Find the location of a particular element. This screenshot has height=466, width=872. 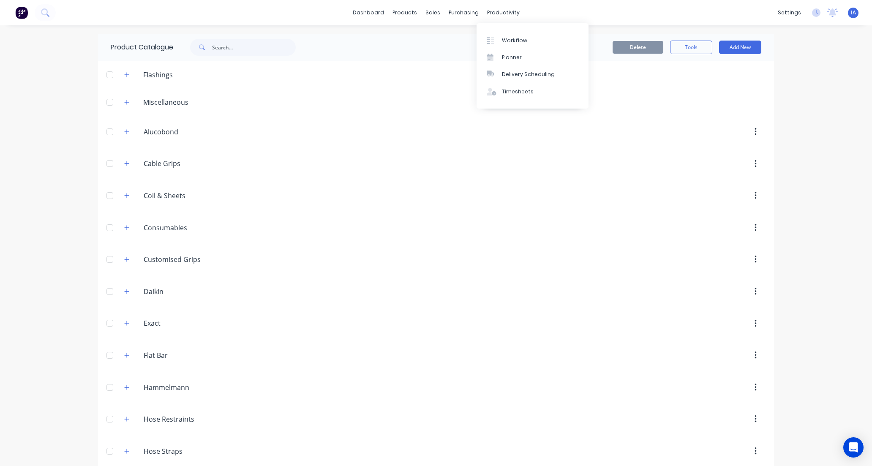

div: Product Catalogue is located at coordinates (136, 47).